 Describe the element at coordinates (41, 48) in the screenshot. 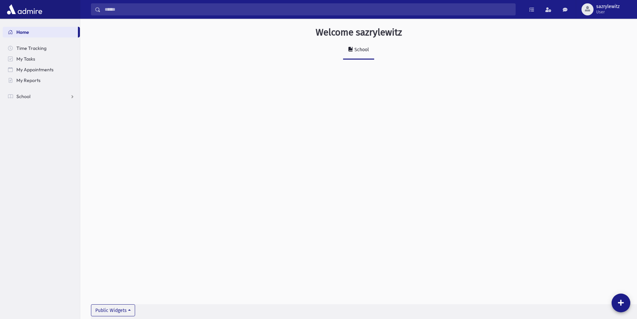

I see `a: Time Tracking` at that location.